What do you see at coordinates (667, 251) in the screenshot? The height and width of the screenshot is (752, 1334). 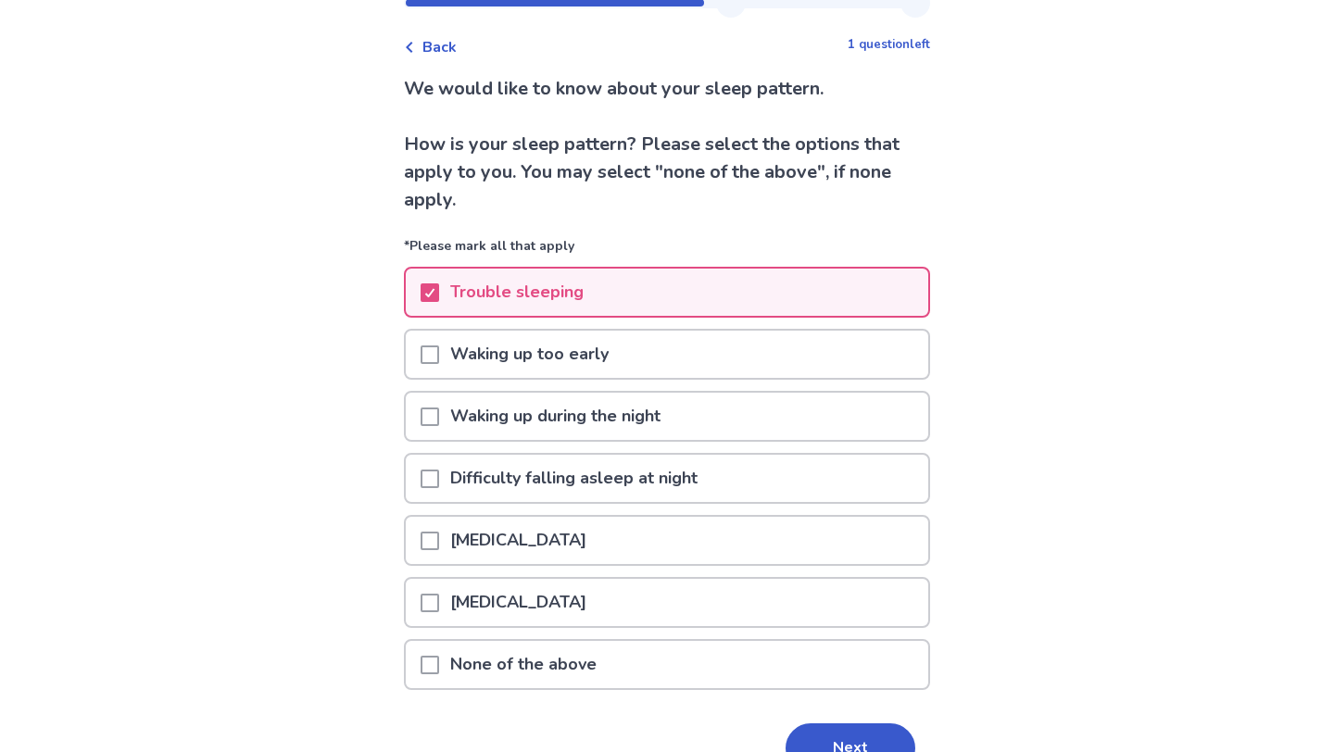 I see `p: *Please mark all that apply` at bounding box center [667, 251].